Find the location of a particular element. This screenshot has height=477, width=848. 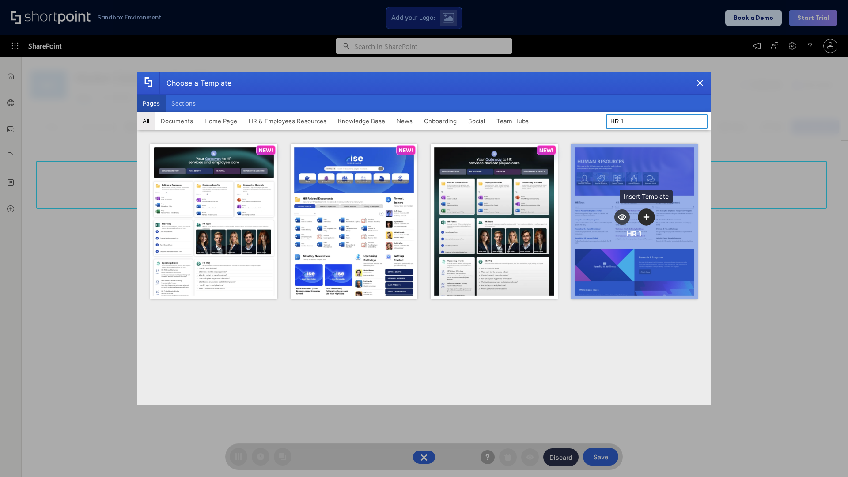

button: News is located at coordinates (405, 121).